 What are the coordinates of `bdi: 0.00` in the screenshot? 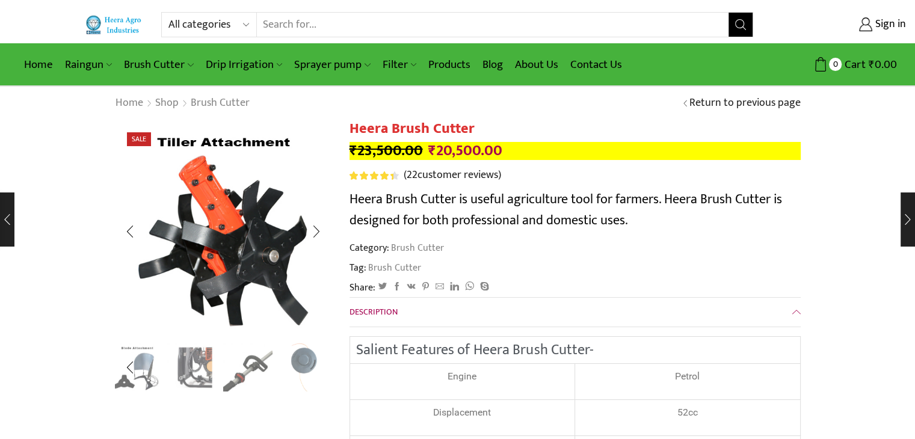 It's located at (882, 64).